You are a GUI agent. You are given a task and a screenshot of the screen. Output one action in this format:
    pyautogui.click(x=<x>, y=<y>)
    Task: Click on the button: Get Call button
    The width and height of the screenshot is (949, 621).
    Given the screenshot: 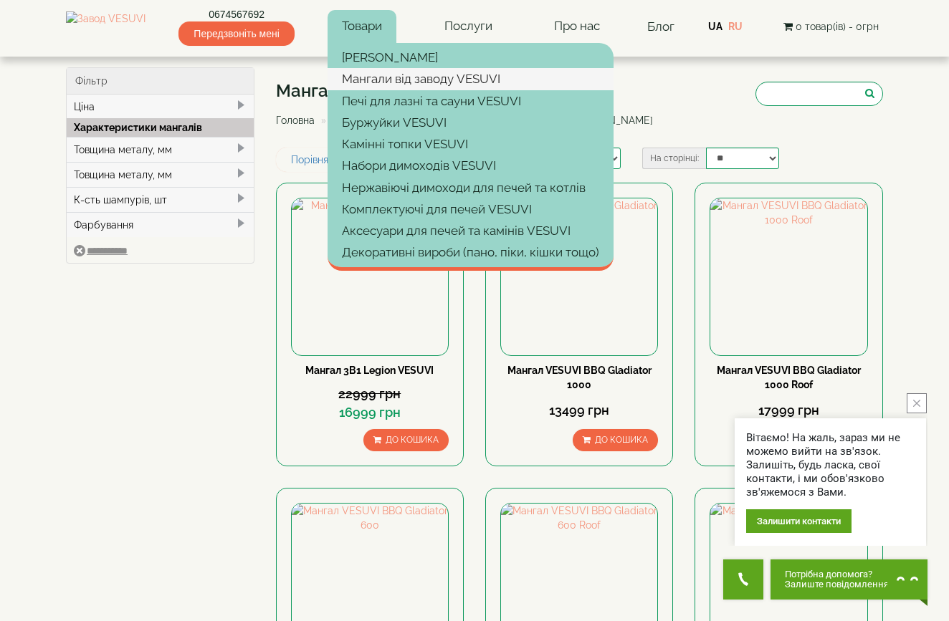 What is the action you would take?
    pyautogui.click(x=743, y=580)
    